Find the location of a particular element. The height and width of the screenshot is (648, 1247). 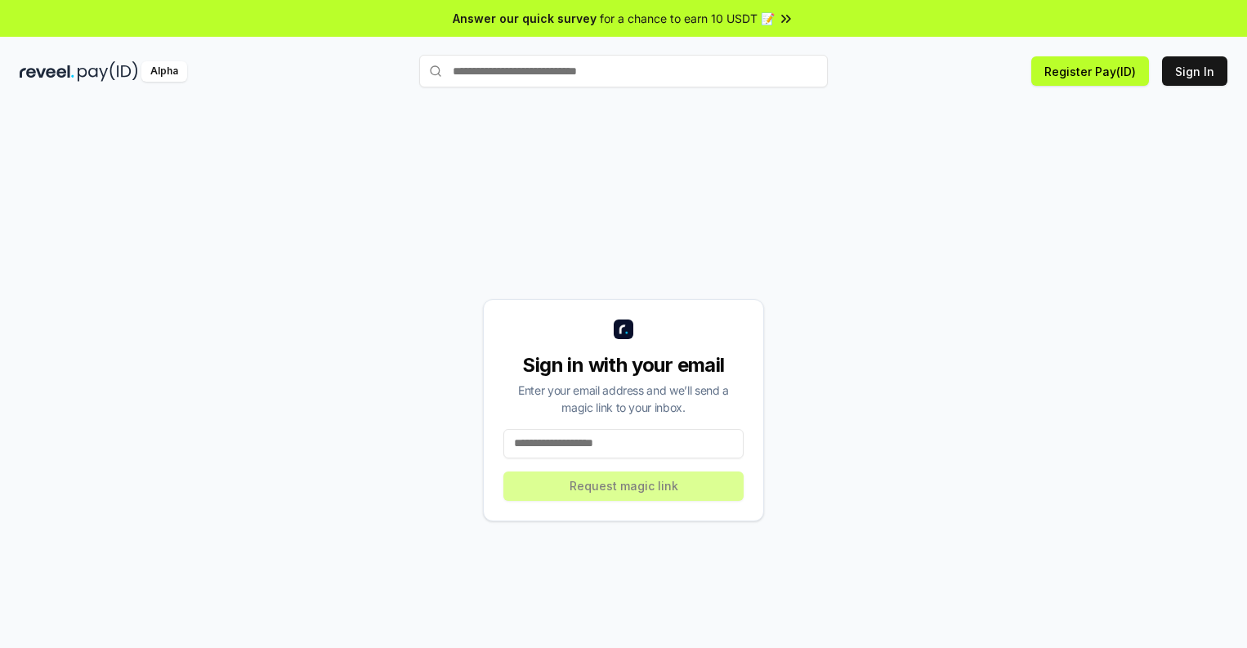

div: Sign in with your email is located at coordinates (623, 365).